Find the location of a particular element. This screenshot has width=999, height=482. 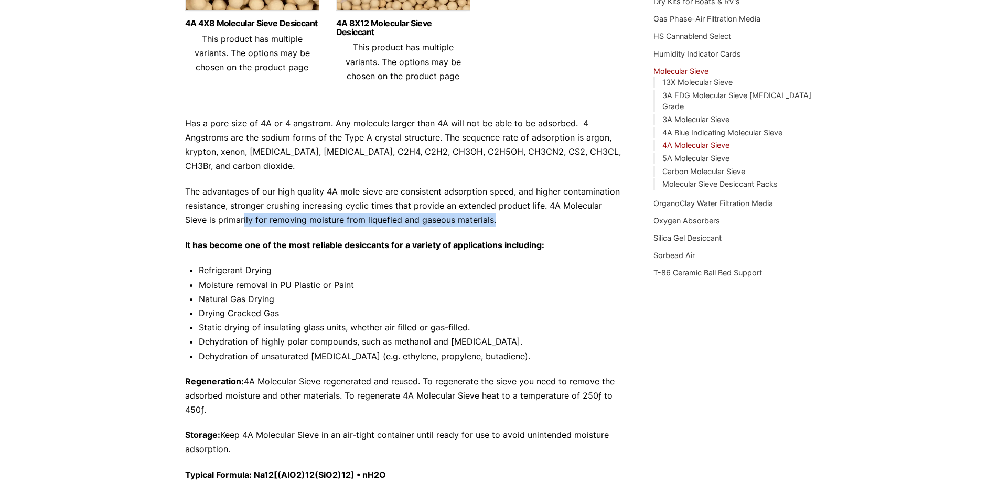

a: 4A 4X8 Molecular Sieve Desiccant is located at coordinates (252, 23).